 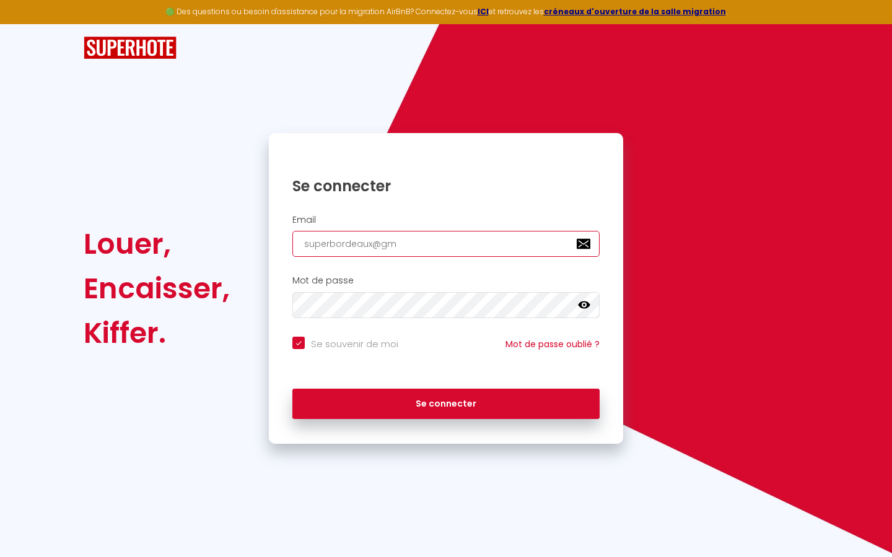 I want to click on input: Ton Email, so click(x=446, y=244).